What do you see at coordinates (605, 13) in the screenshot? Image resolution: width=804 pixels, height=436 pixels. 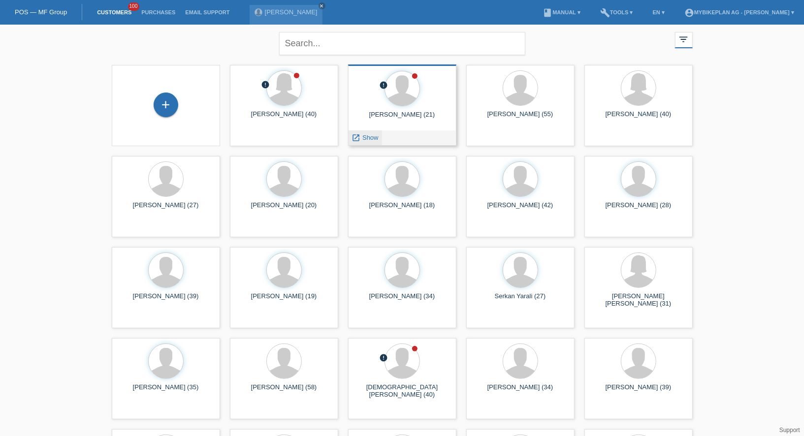 I see `i: build` at bounding box center [605, 13].